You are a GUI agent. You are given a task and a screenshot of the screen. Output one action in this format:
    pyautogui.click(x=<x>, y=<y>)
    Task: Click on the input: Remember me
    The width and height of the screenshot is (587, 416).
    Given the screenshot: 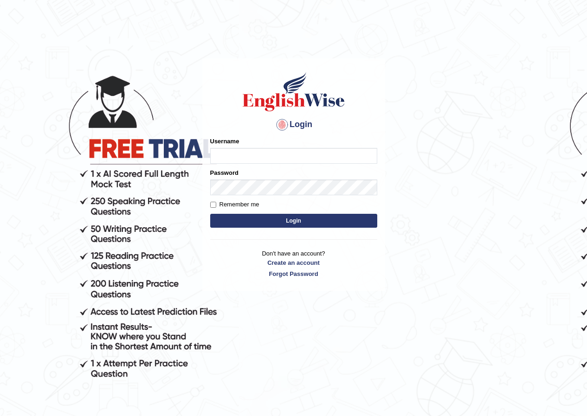 What is the action you would take?
    pyautogui.click(x=213, y=205)
    